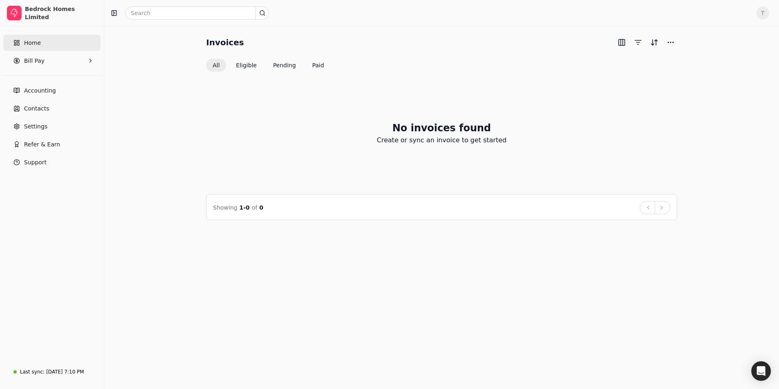  What do you see at coordinates (52, 126) in the screenshot?
I see `a: Settings` at bounding box center [52, 126].